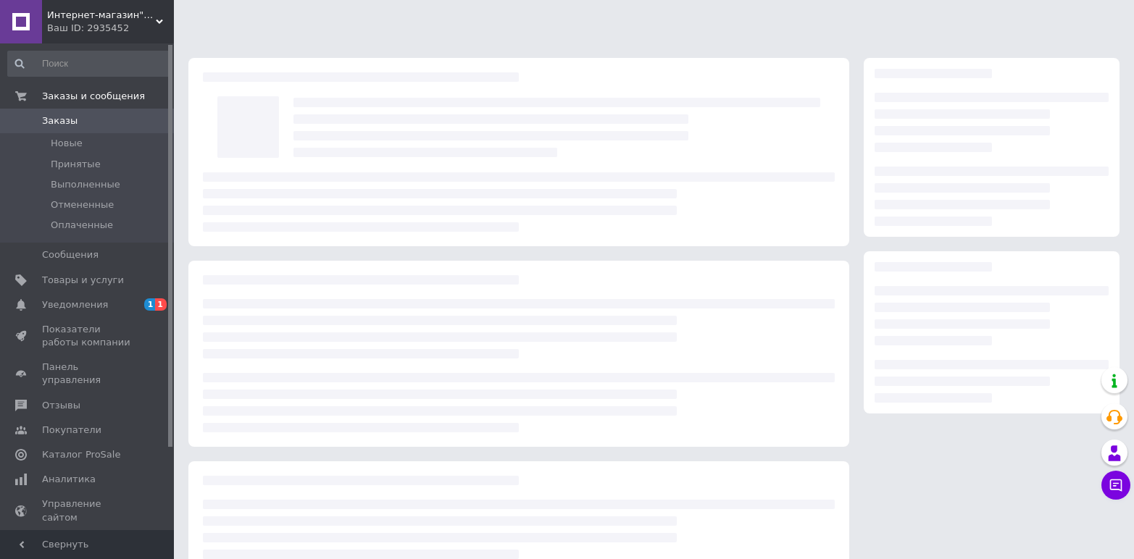  I want to click on span: Отмененные, so click(82, 205).